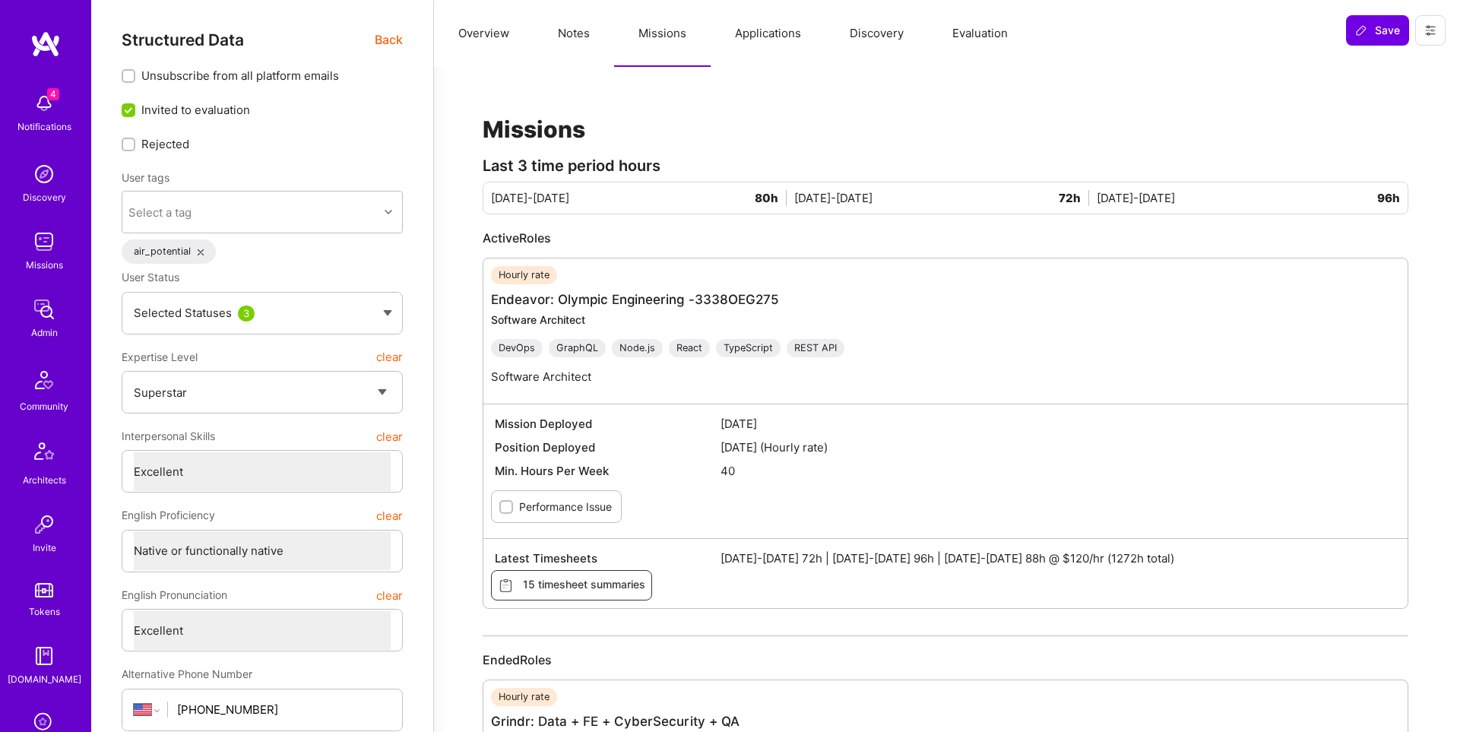 The height and width of the screenshot is (732, 1457). I want to click on img: admin teamwork, so click(44, 309).